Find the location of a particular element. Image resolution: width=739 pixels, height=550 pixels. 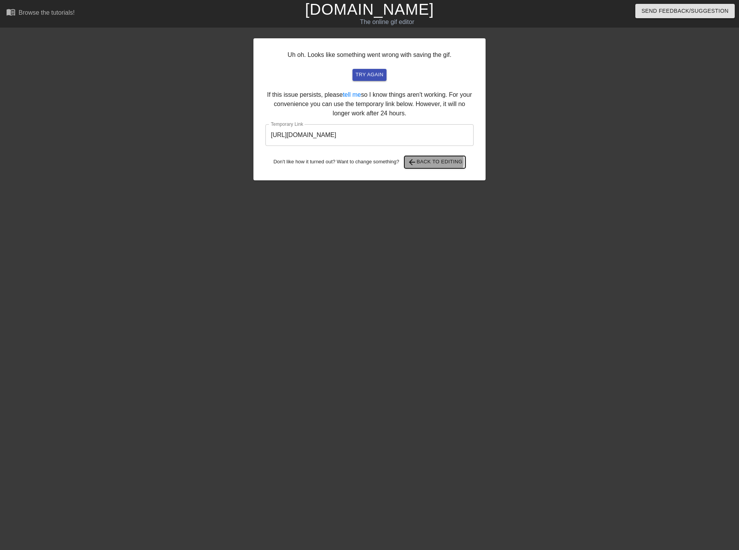

button: try again is located at coordinates (369, 75).